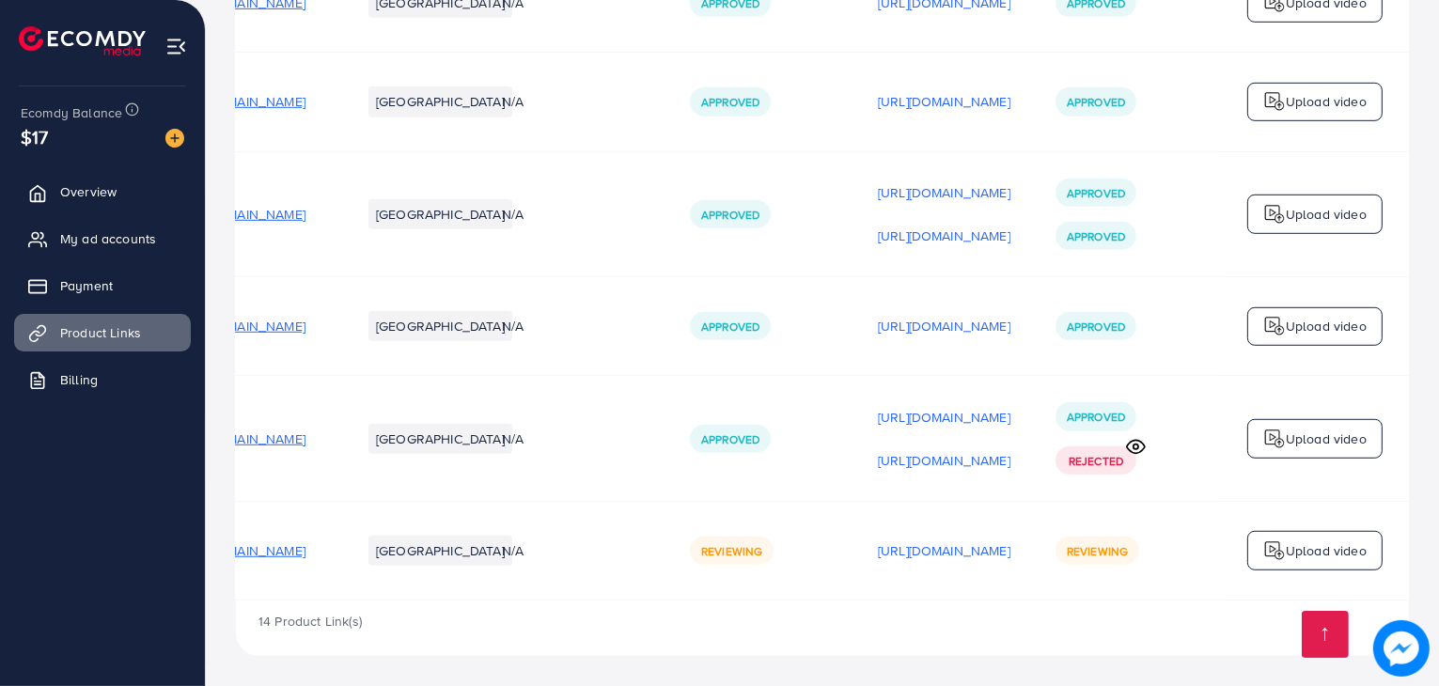 The width and height of the screenshot is (1439, 686). What do you see at coordinates (176, 46) in the screenshot?
I see `img: menu` at bounding box center [176, 46].